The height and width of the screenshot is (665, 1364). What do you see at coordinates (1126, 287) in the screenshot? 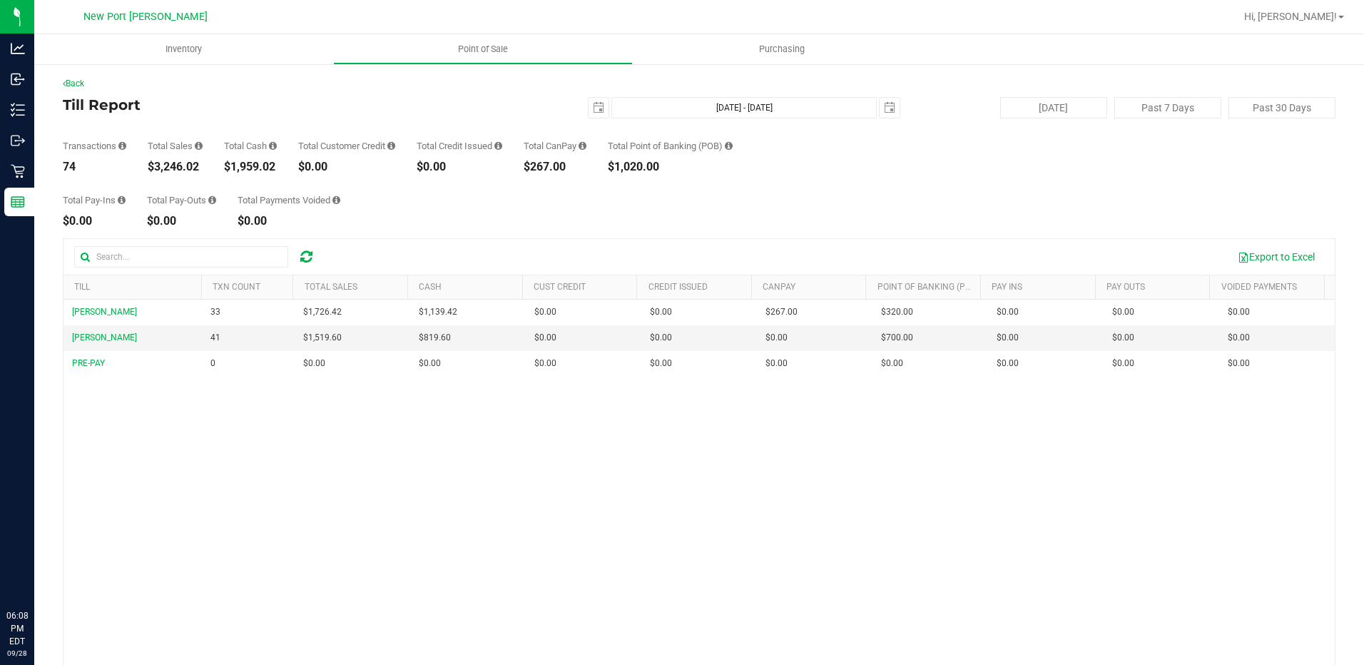
I see `a: Pay Outs` at bounding box center [1126, 287].